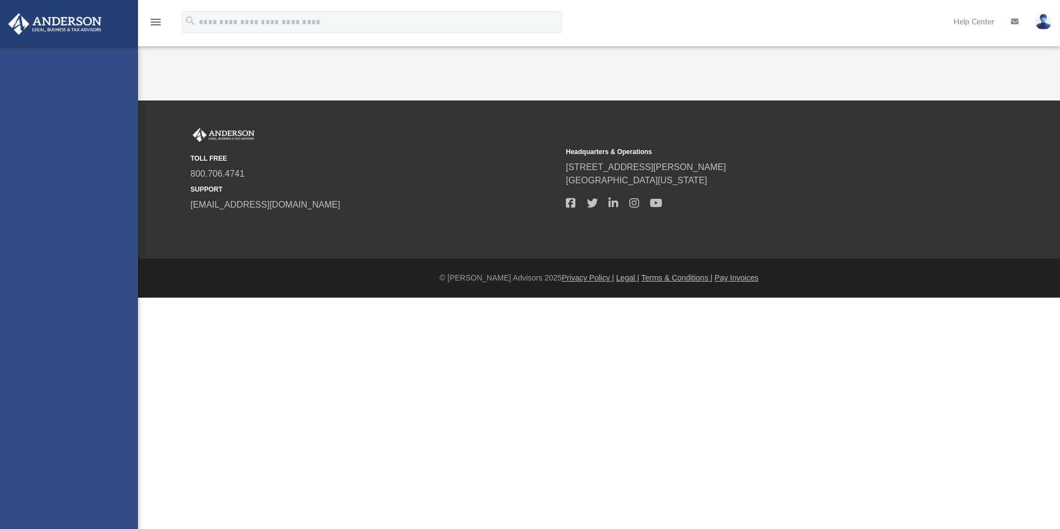  Describe the element at coordinates (374, 189) in the screenshot. I see `small: SUPPORT` at that location.